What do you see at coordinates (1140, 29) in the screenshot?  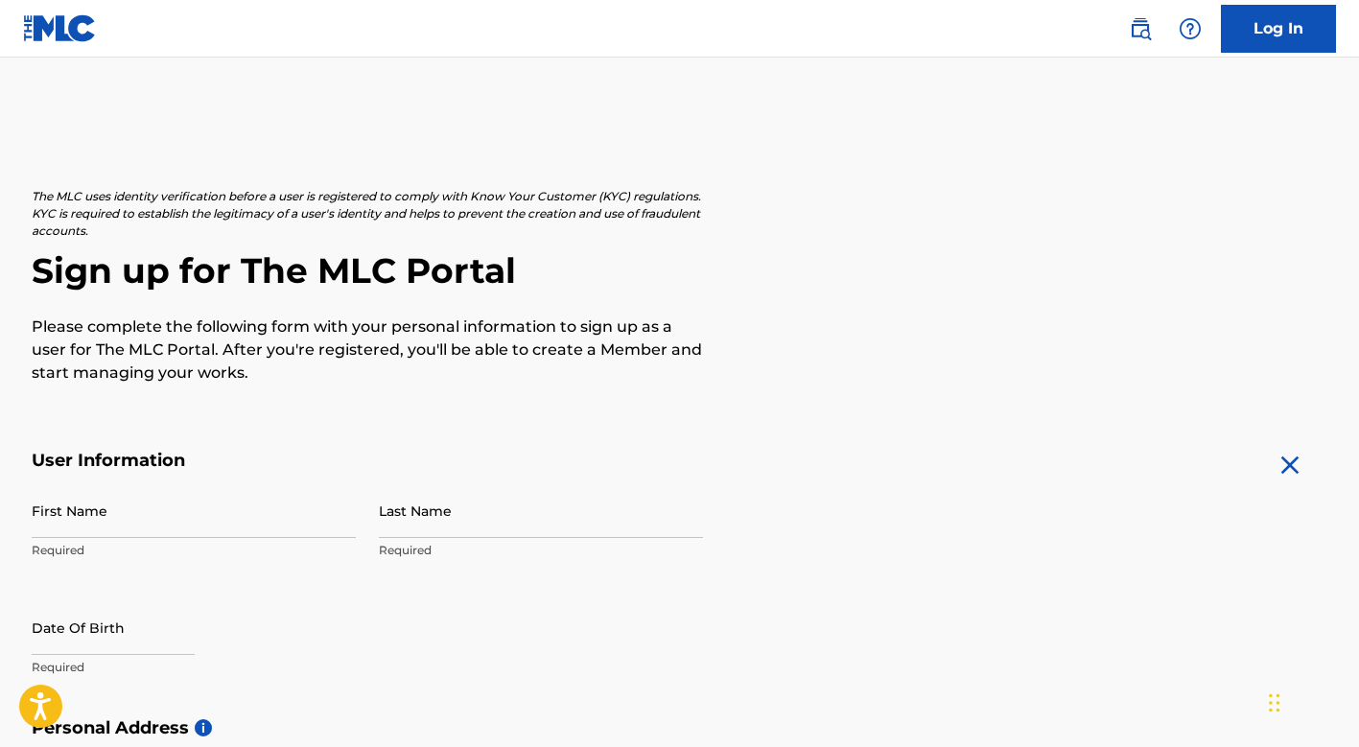 I see `a: Public Search` at bounding box center [1140, 29].